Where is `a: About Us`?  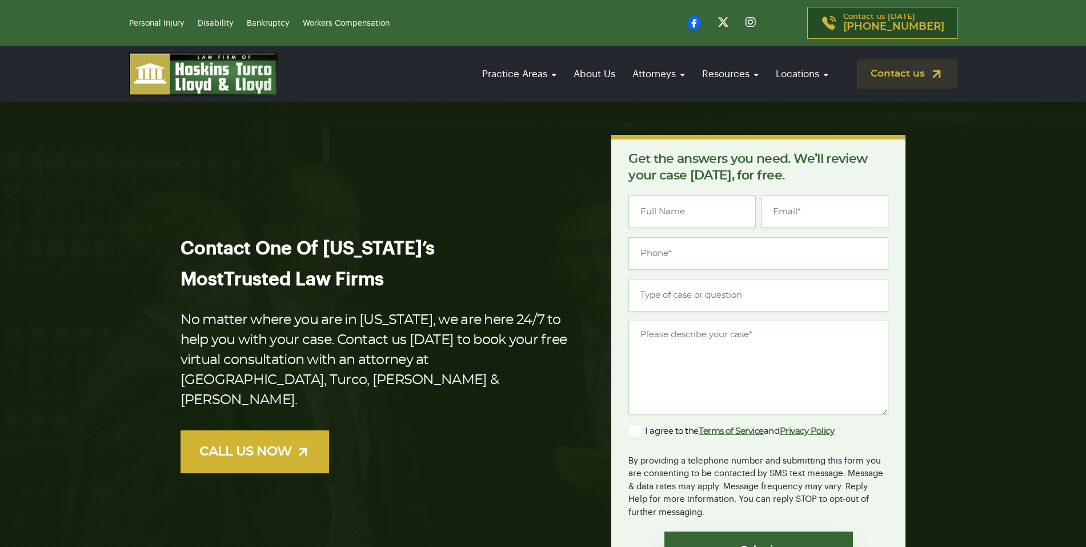
a: About Us is located at coordinates (594, 74).